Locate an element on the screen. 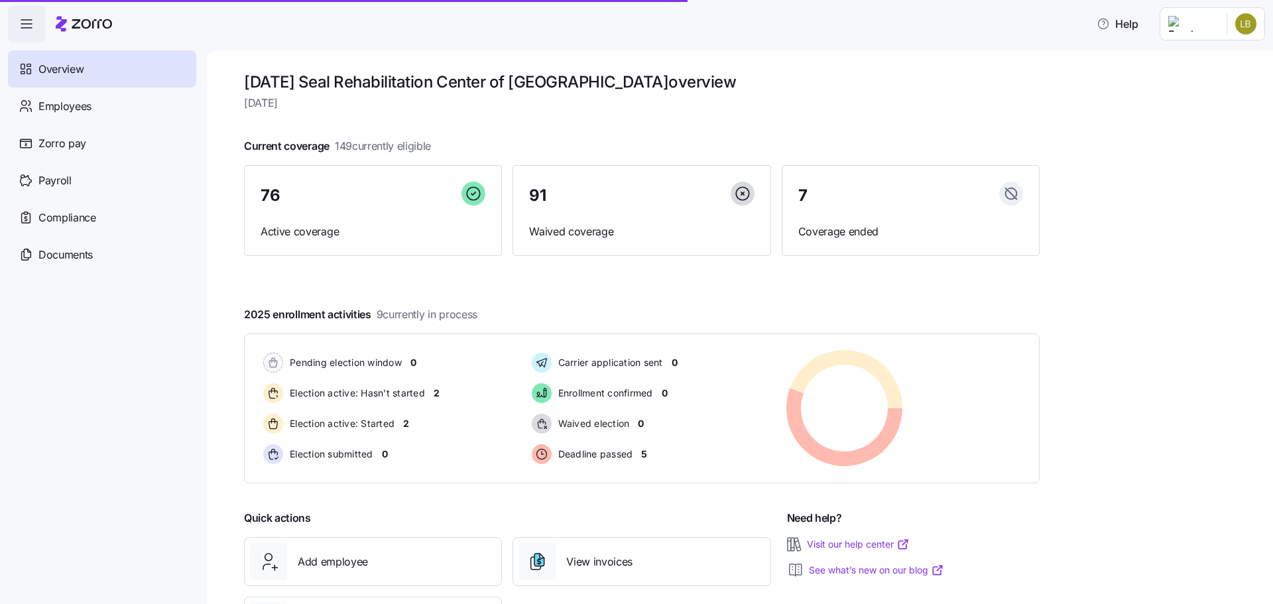 The width and height of the screenshot is (1273, 604). span: Active coverage is located at coordinates (373, 231).